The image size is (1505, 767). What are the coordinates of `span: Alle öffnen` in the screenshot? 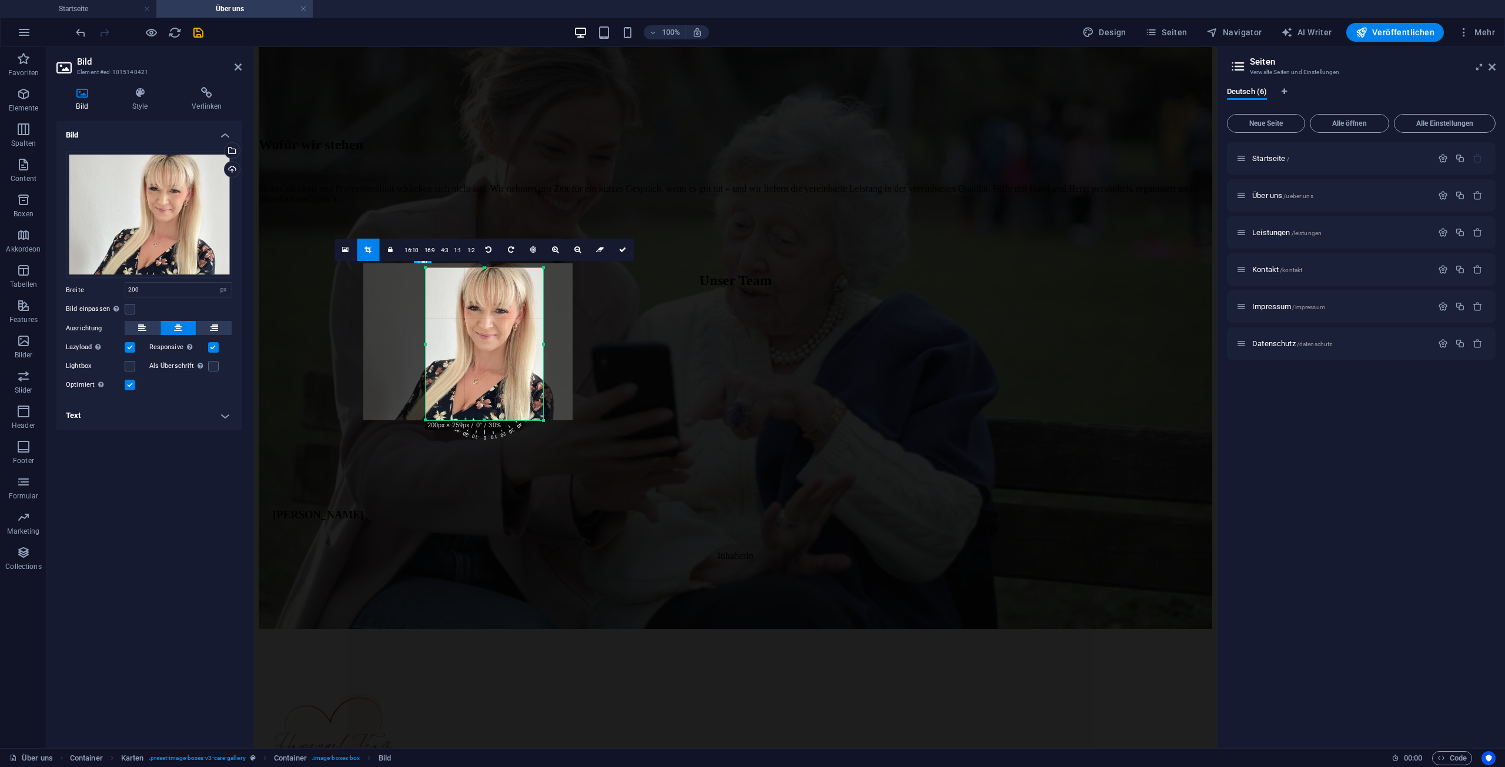 It's located at (1349, 123).